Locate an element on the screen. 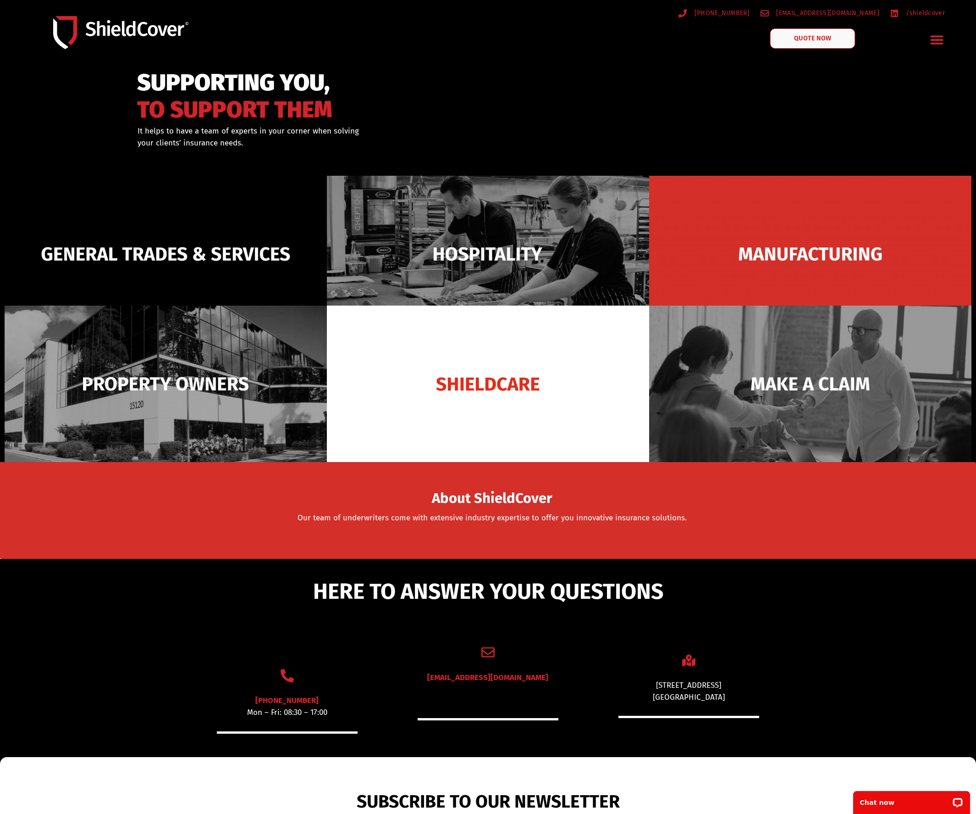  h2: SUBSCRIBE TO OUR NEWSLETTER is located at coordinates (488, 801).